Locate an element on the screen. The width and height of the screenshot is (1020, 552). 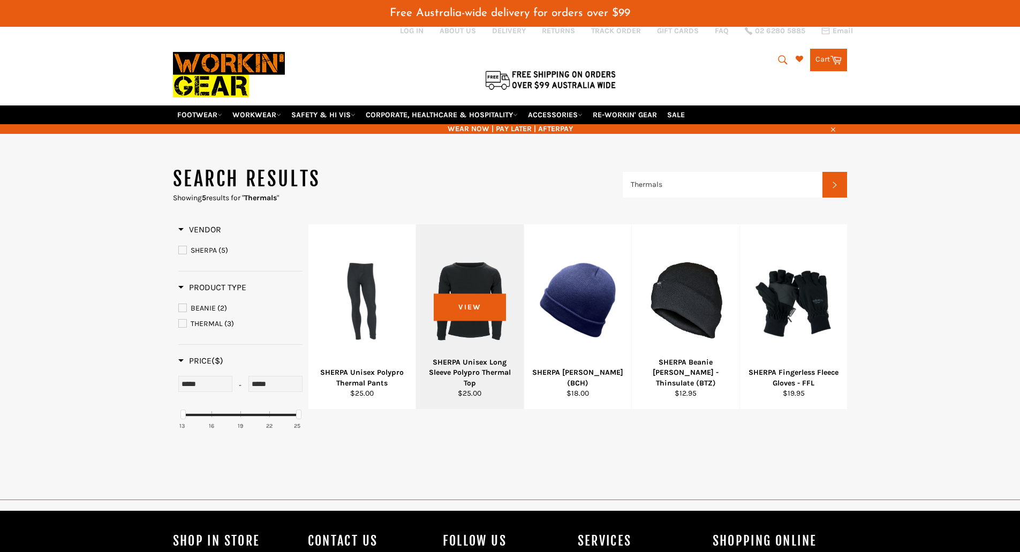
span: 02 6280 5885 is located at coordinates (780, 31).